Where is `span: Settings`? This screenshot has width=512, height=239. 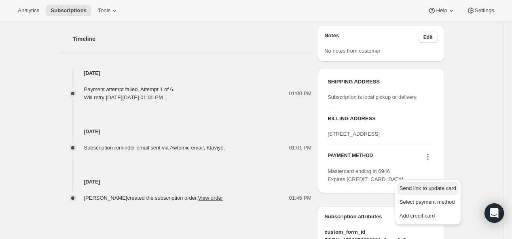
span: Settings is located at coordinates (484, 11).